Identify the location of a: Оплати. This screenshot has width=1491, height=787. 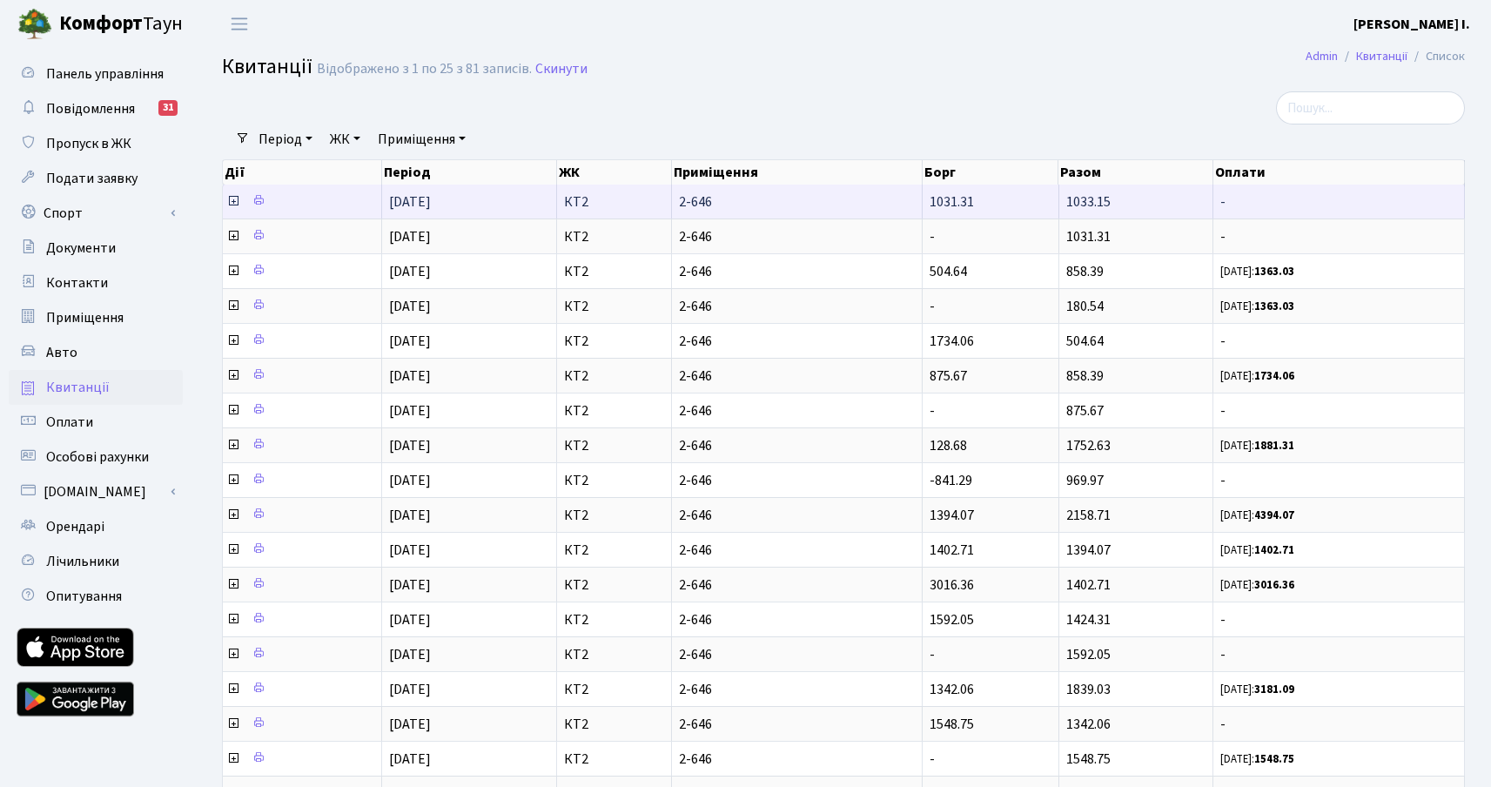
(96, 422).